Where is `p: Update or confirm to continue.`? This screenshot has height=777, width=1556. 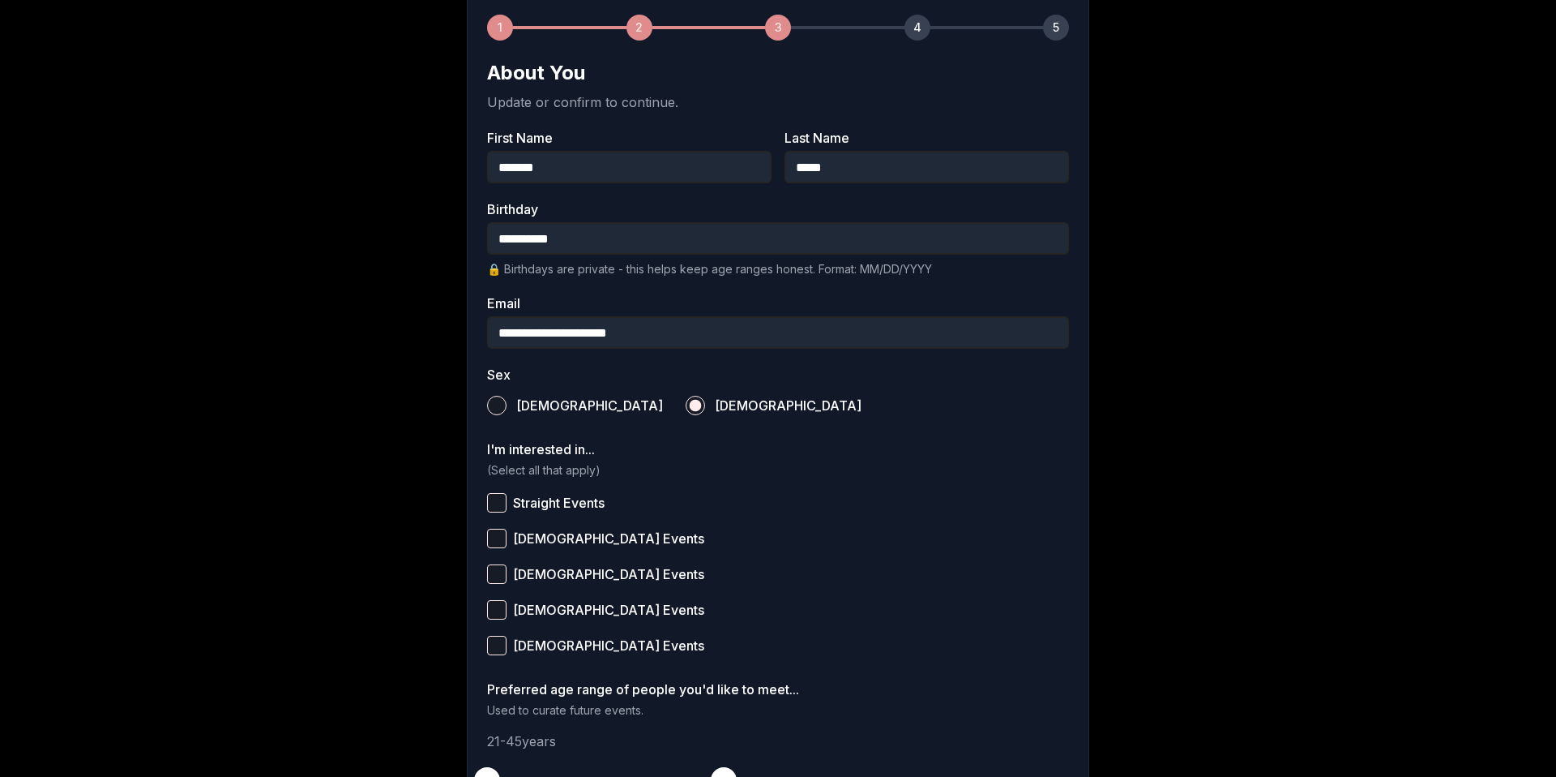
p: Update or confirm to continue. is located at coordinates (778, 102).